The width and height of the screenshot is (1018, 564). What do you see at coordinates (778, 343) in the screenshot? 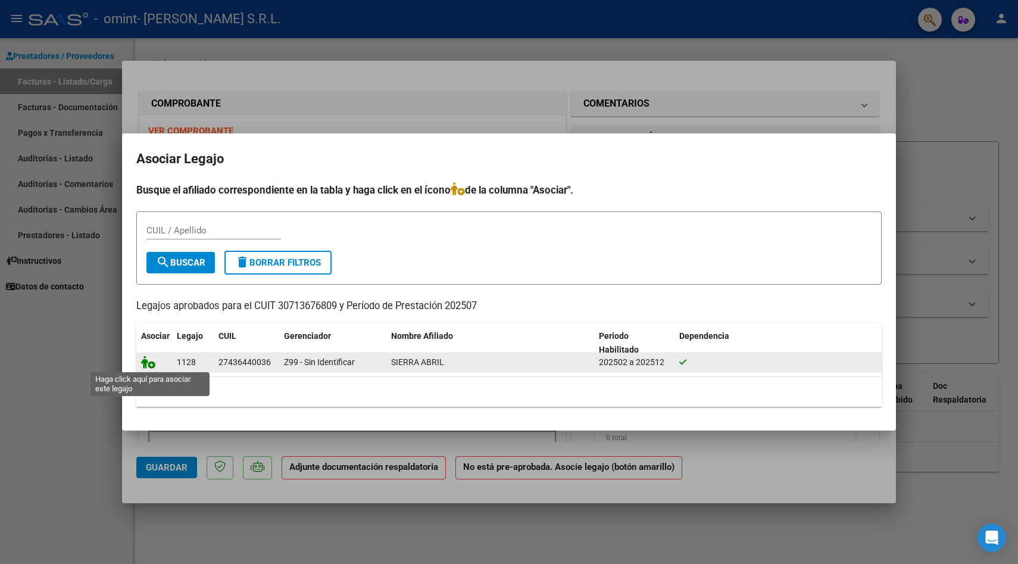
I see `datatable-header-cell: Dependencia` at bounding box center [778, 343].